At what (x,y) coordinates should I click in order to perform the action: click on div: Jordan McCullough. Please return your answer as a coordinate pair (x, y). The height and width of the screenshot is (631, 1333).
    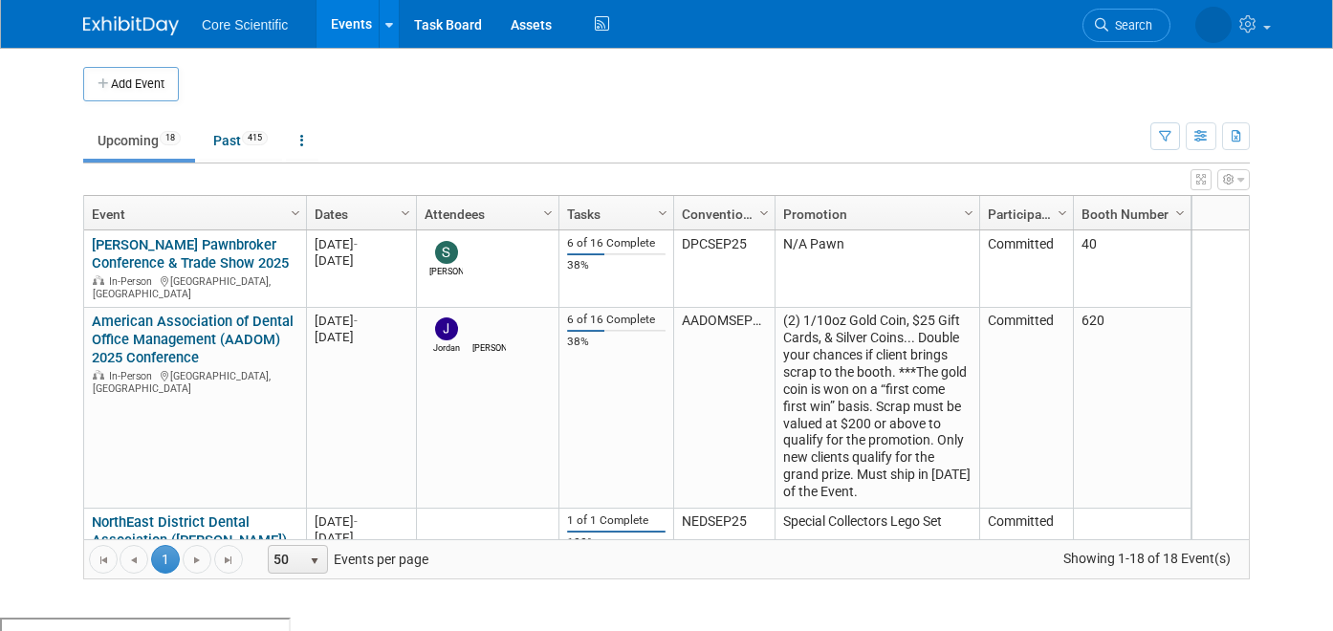
    Looking at the image, I should click on (446, 347).